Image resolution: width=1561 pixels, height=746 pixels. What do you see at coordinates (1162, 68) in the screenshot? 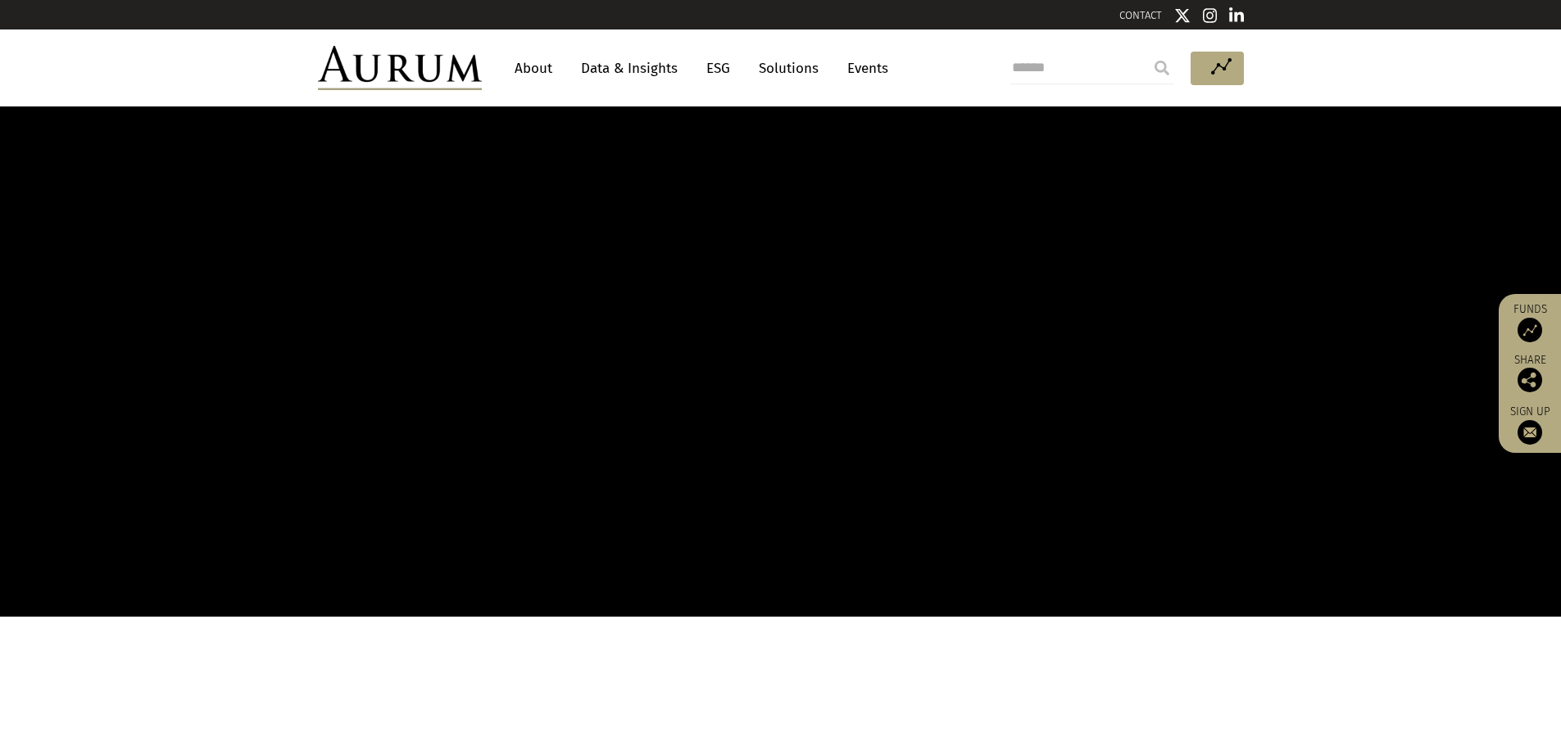
I see `input: Submit` at bounding box center [1162, 68].